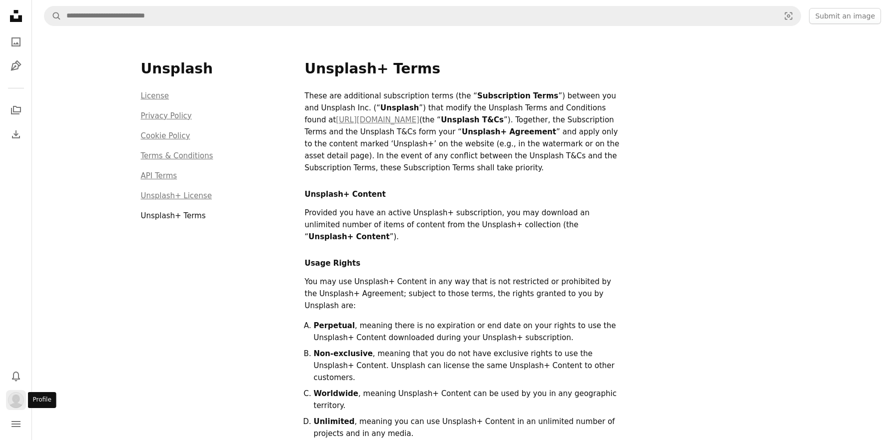 This screenshot has width=893, height=440. I want to click on li: , meaning you can use Unsplash+ Content in an unlimited number of projects and in any media., so click(467, 428).